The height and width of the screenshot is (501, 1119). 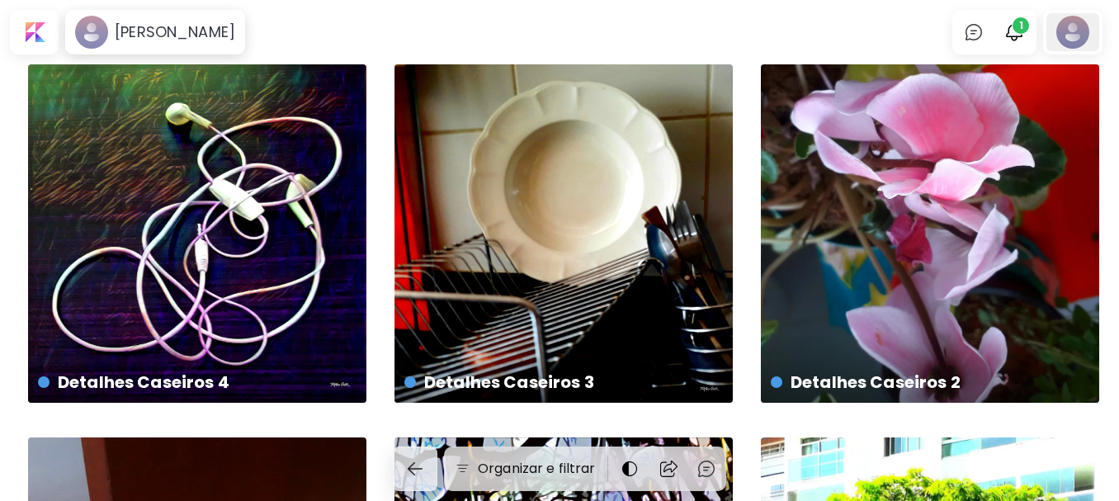 What do you see at coordinates (1021, 26) in the screenshot?
I see `span: 1` at bounding box center [1021, 26].